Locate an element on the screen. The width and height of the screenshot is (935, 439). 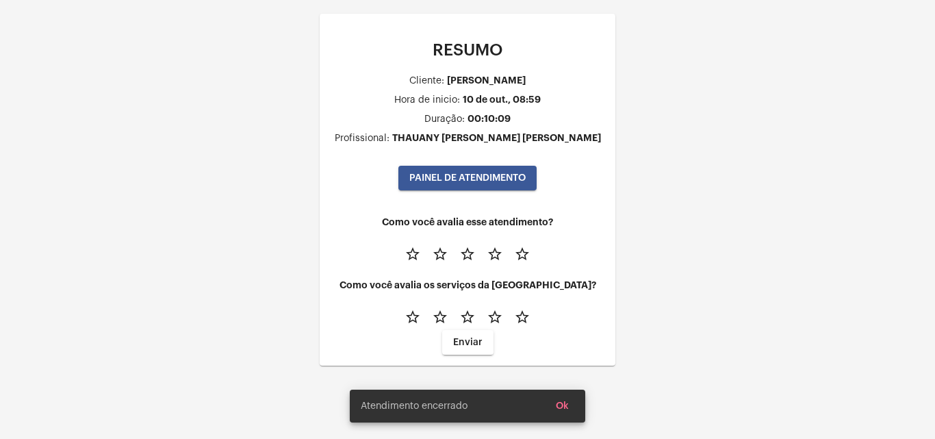
div: Duração: is located at coordinates (444, 119).